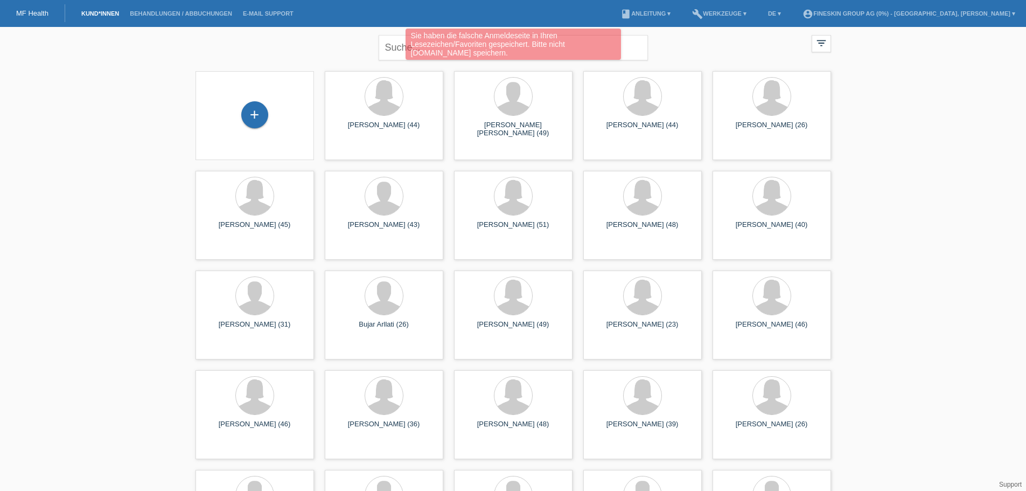  Describe the element at coordinates (775, 13) in the screenshot. I see `a: DE ▾` at that location.